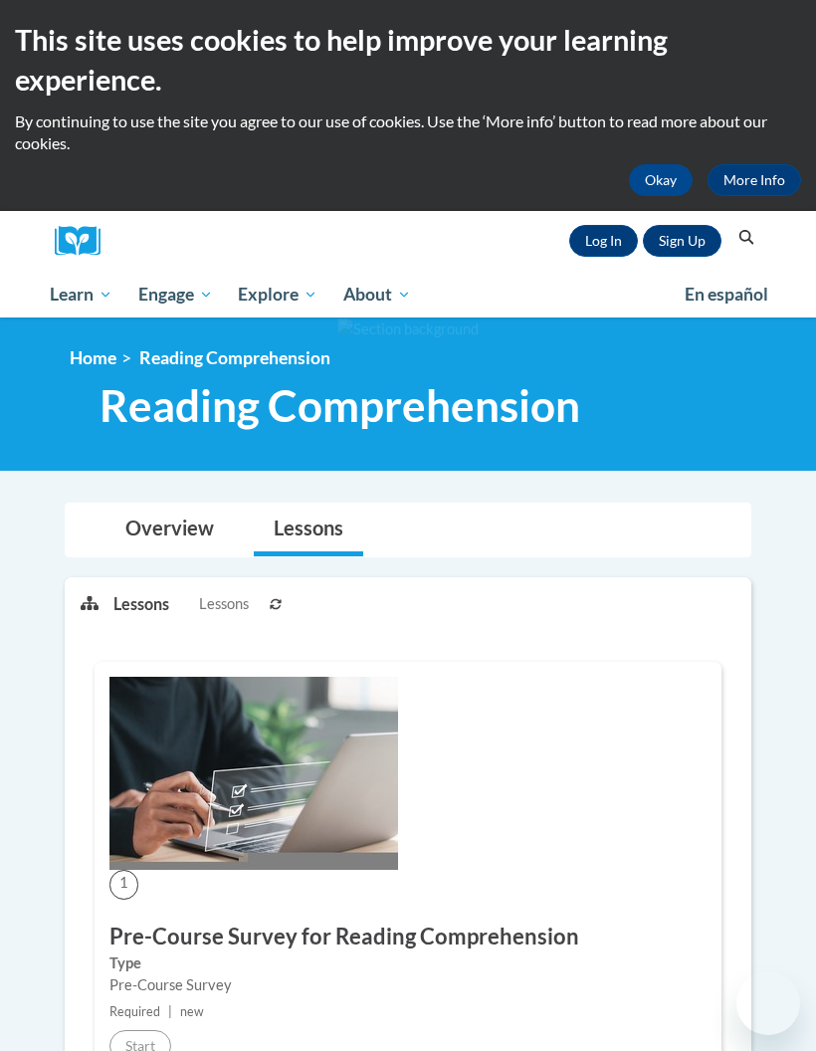 The height and width of the screenshot is (1051, 816). Describe the element at coordinates (169, 529) in the screenshot. I see `a: Overview` at that location.